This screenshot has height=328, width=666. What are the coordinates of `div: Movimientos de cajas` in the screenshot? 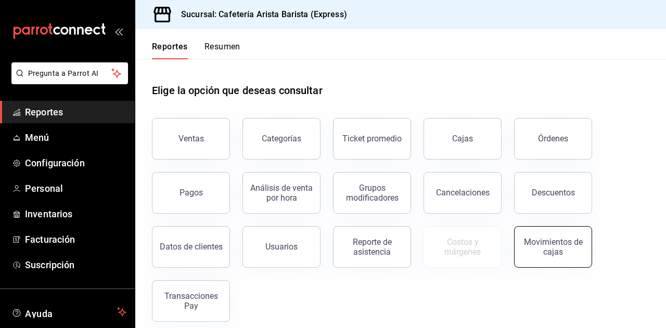 It's located at (553, 247).